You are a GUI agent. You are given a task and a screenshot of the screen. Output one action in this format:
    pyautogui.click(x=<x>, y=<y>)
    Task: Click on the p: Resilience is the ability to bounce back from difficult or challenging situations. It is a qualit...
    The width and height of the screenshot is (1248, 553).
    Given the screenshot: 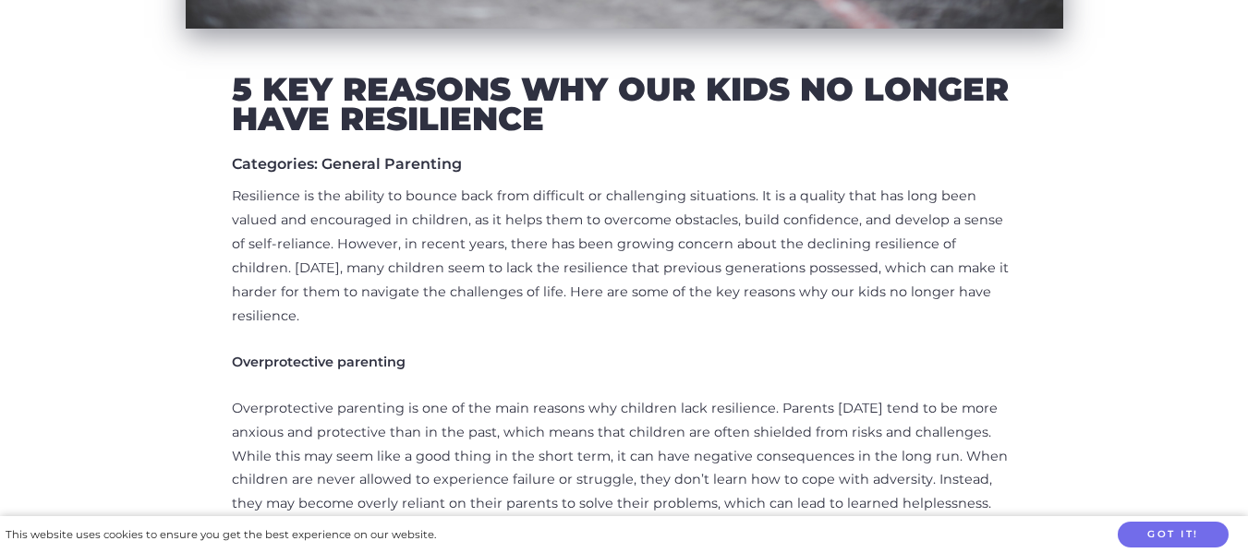 What is the action you would take?
    pyautogui.click(x=624, y=257)
    